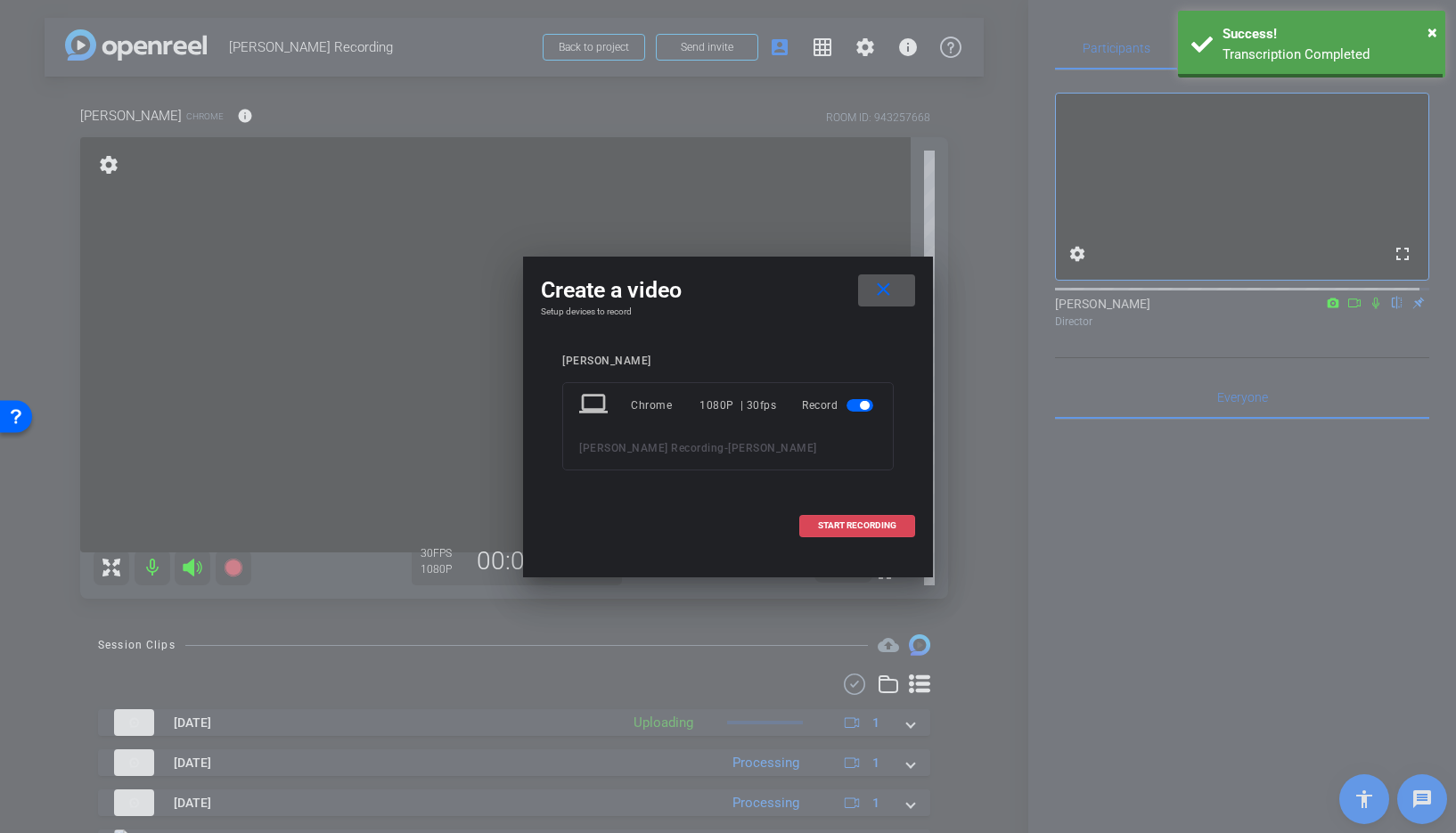 Image resolution: width=1456 pixels, height=833 pixels. Describe the element at coordinates (665, 405) in the screenshot. I see `div: Chrome` at that location.